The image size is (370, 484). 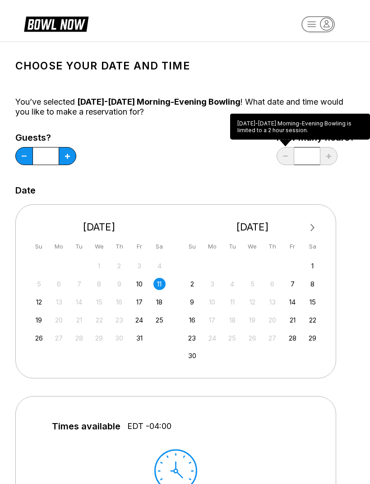 What do you see at coordinates (272, 302) in the screenshot?
I see `div: Not available Thursday, November 13th, 2025` at bounding box center [272, 302].